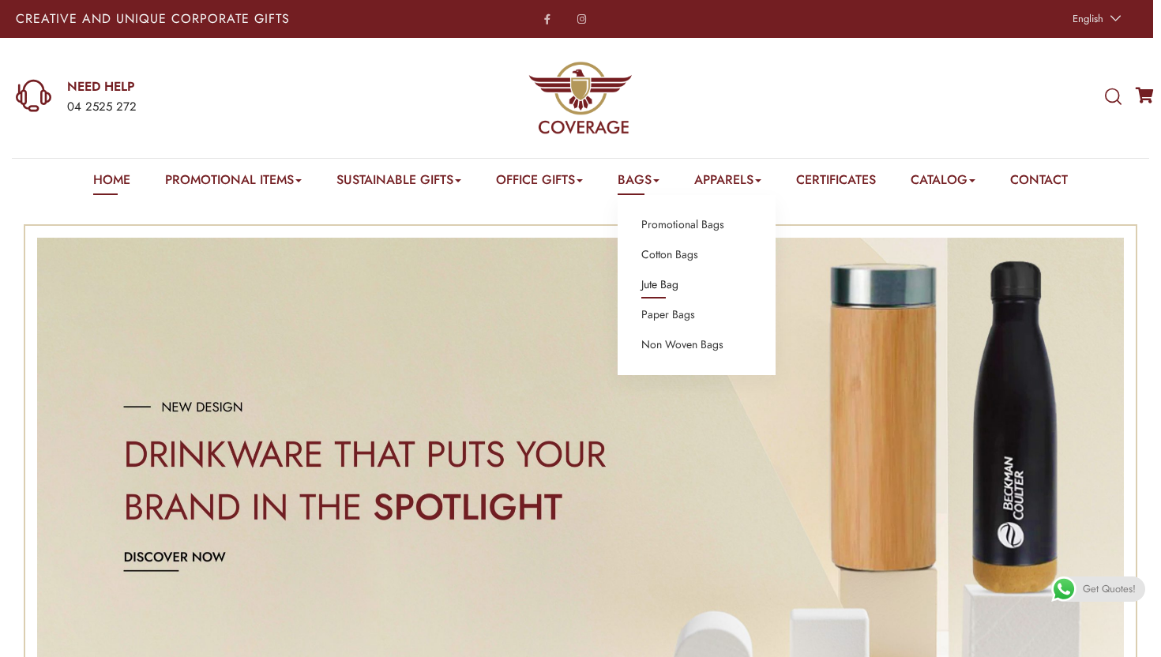 Image resolution: width=1161 pixels, height=657 pixels. Describe the element at coordinates (540, 183) in the screenshot. I see `a: Office Gifts` at that location.